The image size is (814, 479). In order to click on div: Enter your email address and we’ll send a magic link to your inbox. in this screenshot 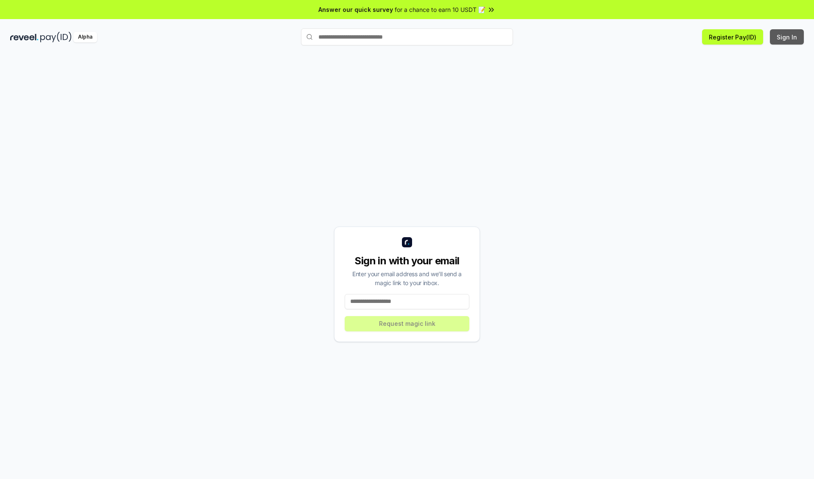, I will do `click(407, 278)`.